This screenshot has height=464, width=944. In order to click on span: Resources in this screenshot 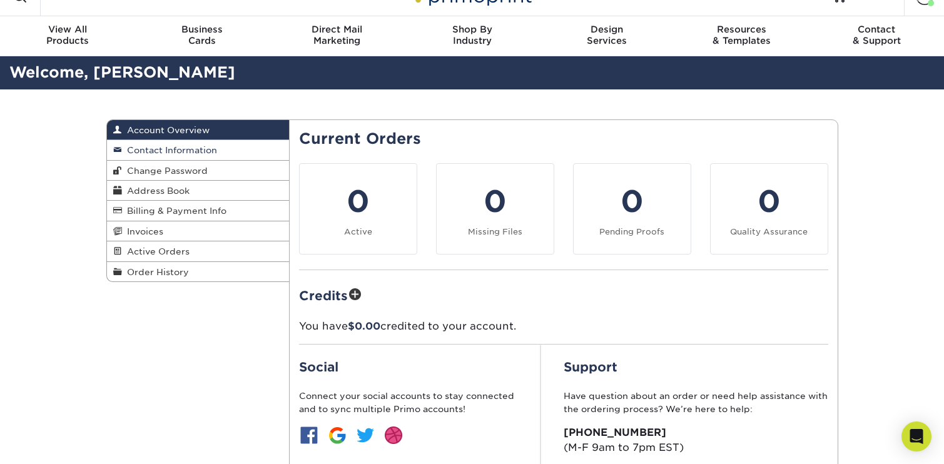, I will do `click(742, 29)`.